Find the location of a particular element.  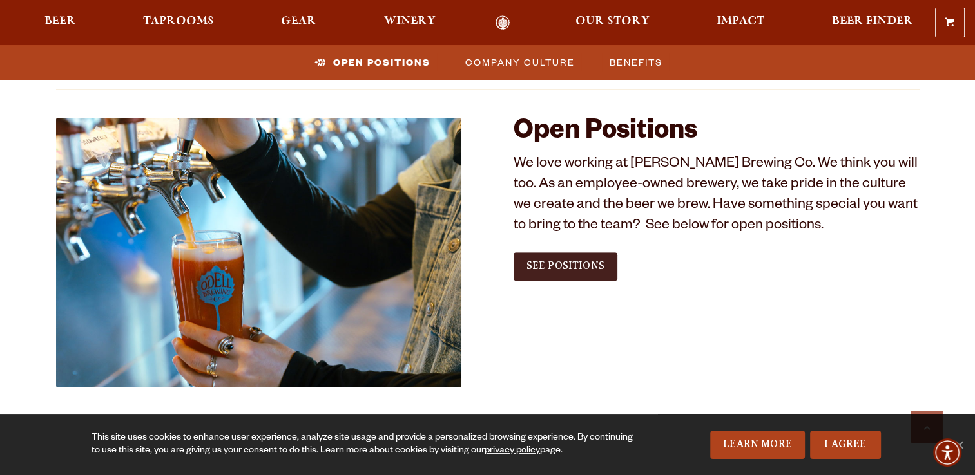

span: Beer Finder is located at coordinates (871, 21).